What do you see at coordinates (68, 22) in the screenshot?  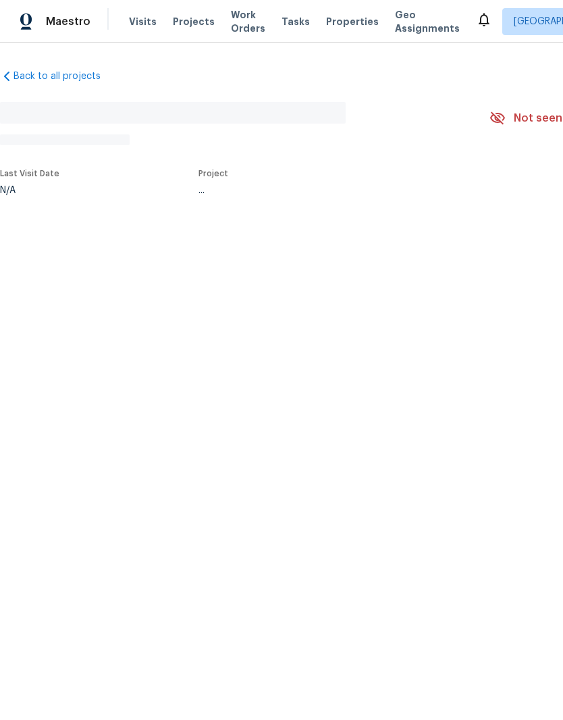 I see `span: Maestro` at bounding box center [68, 22].